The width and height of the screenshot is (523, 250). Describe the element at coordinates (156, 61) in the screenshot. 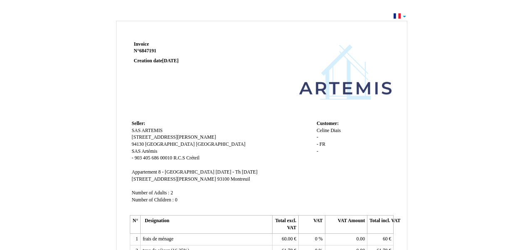

I see `strong: Creation date` at that location.